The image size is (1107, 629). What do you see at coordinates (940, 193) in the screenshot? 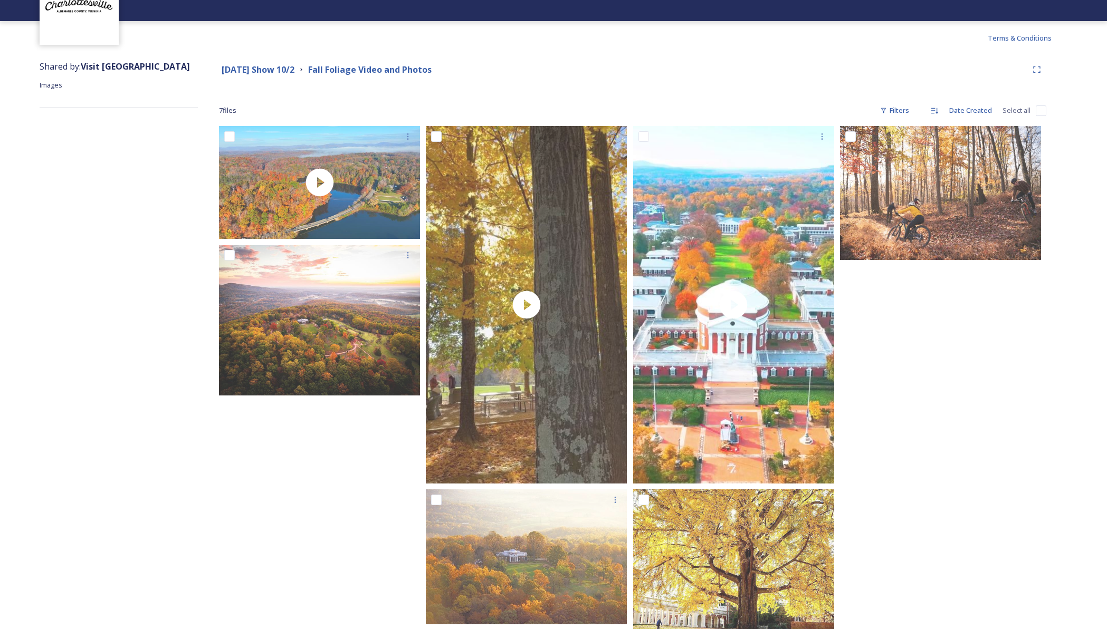
I see `img: Heyward Community Forest (Credit: Charlottesville Albemarle Convention and Visitors Bureau)` at bounding box center [940, 193].